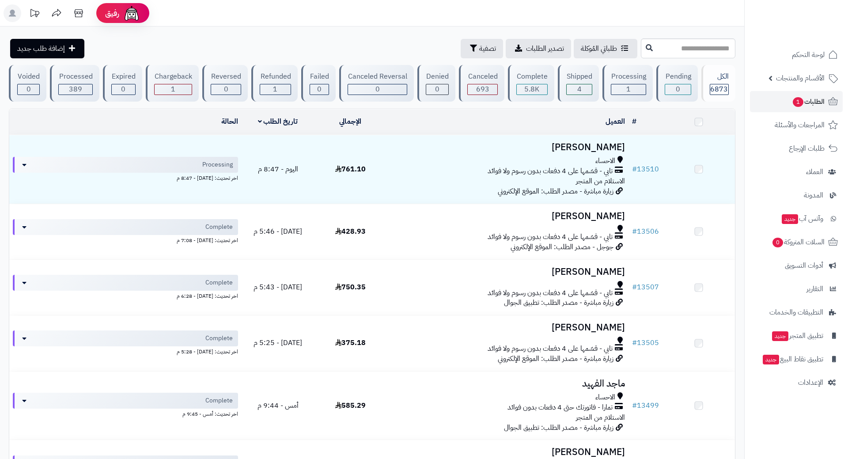 This screenshot has width=848, height=459. What do you see at coordinates (814, 16) in the screenshot?
I see `img: logo-2.png` at bounding box center [814, 16].